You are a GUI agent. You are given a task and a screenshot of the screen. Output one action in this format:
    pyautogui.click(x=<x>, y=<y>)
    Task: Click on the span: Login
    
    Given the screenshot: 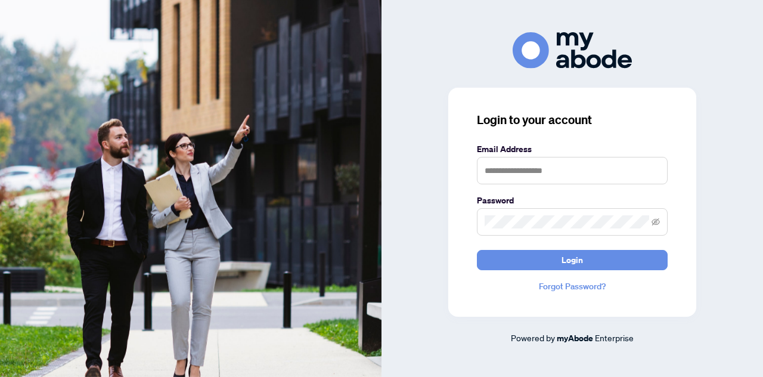 What is the action you would take?
    pyautogui.click(x=573, y=260)
    